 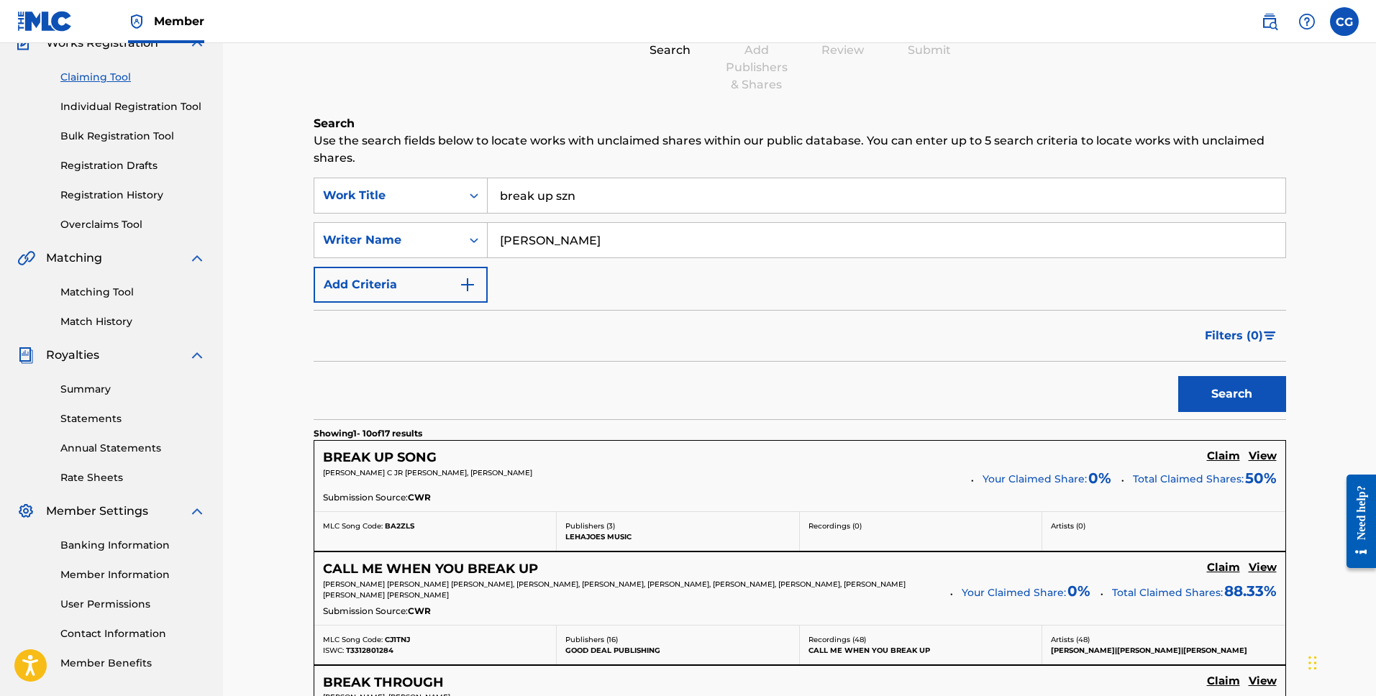 What do you see at coordinates (97, 511) in the screenshot?
I see `span: Member Settings` at bounding box center [97, 511].